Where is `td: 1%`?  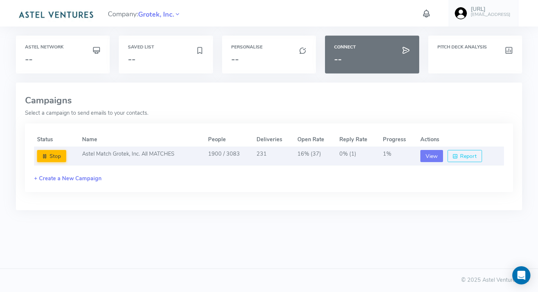 td: 1% is located at coordinates (398, 156).